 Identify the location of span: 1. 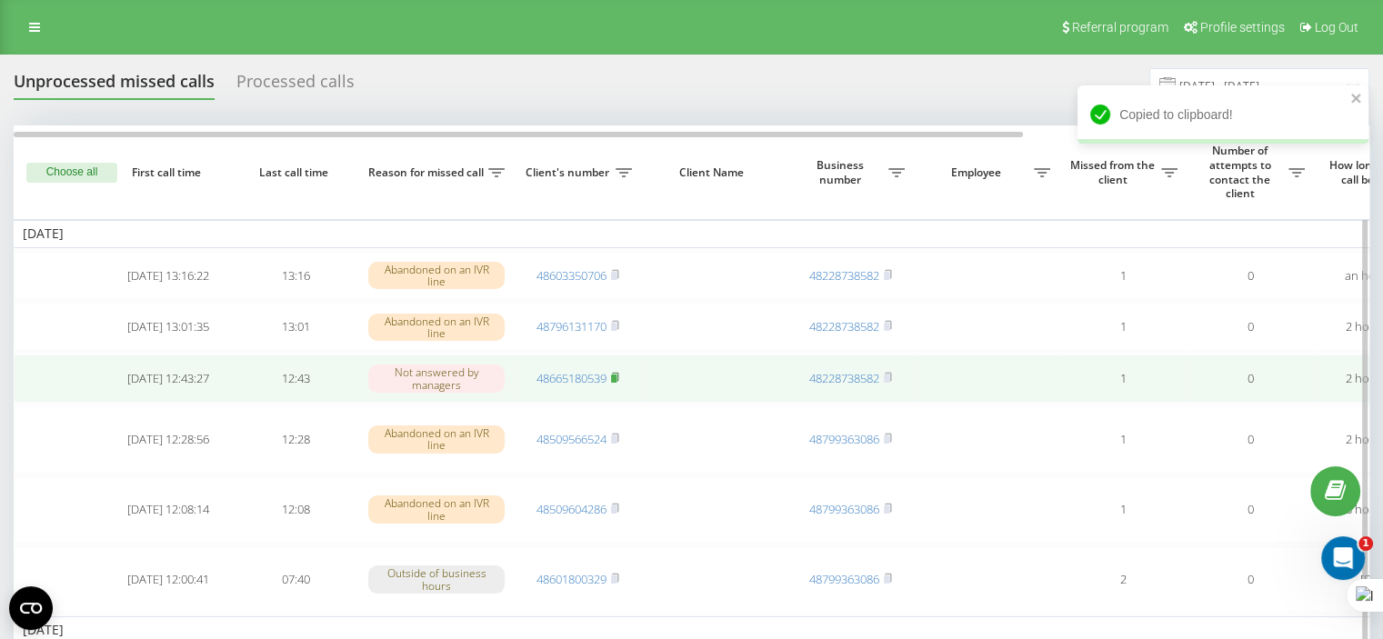
(1366, 544).